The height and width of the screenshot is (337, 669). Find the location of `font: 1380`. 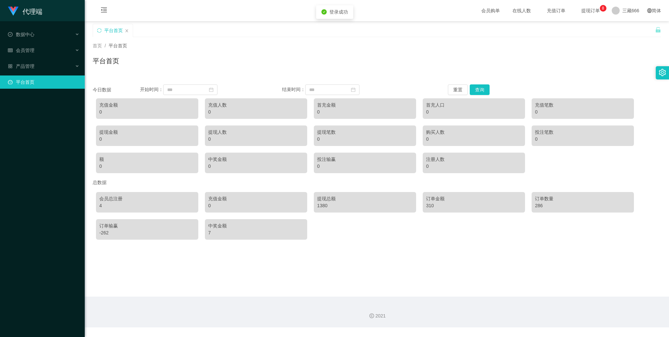

font: 1380 is located at coordinates (322, 206).